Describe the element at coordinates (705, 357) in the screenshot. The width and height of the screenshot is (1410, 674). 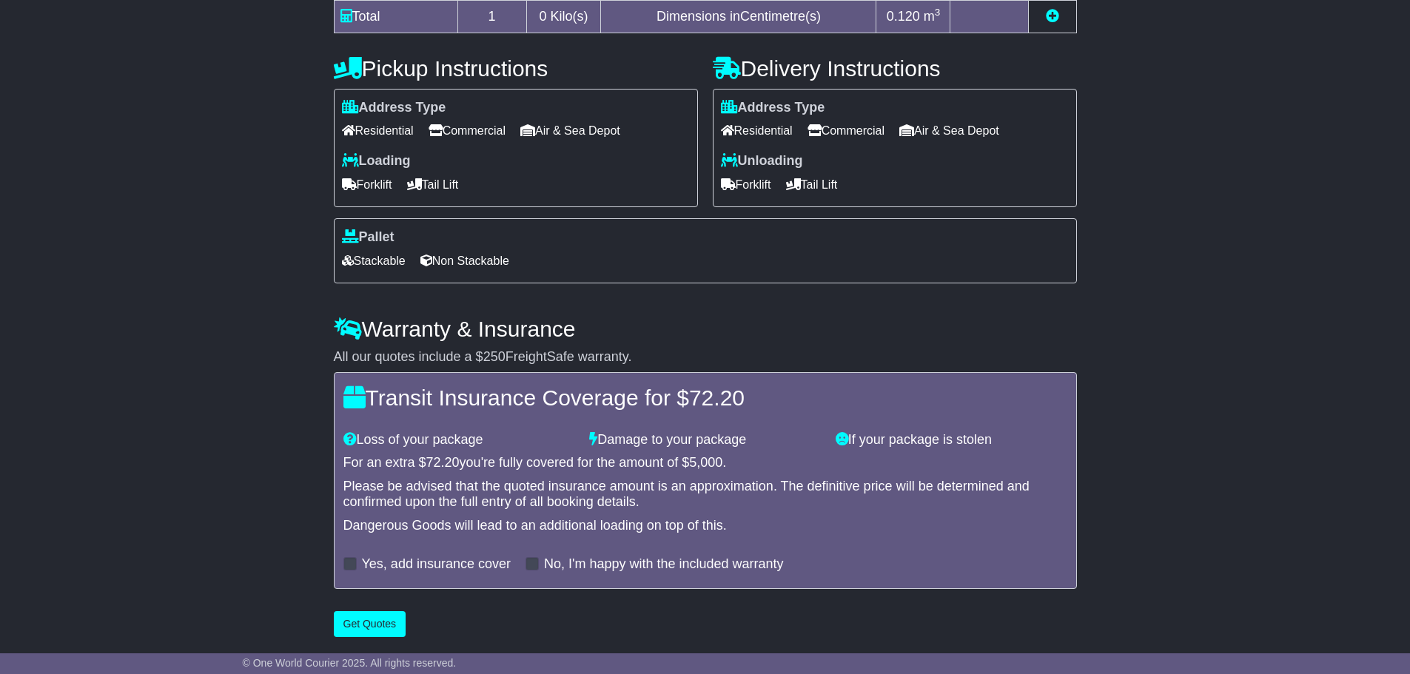
I see `div: All our quotes include a $ FreightSafe warranty.` at that location.